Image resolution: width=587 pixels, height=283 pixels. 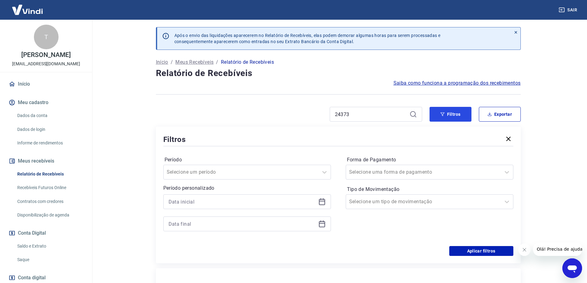 I want to click on button: Sair, so click(x=569, y=10).